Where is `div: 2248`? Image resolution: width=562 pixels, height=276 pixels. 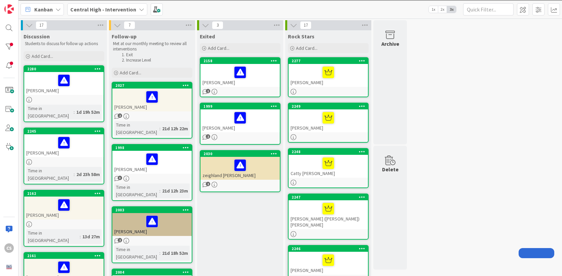 div: 2248 is located at coordinates (329, 152).